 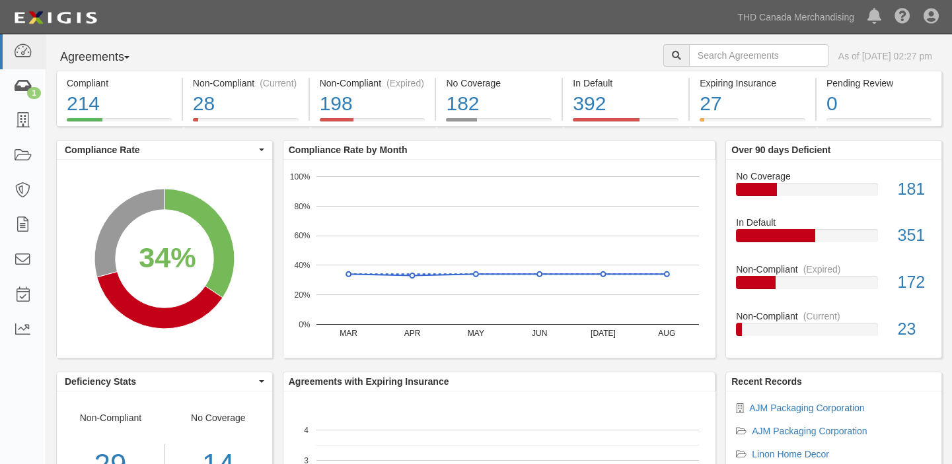 I want to click on div: 23, so click(x=914, y=330).